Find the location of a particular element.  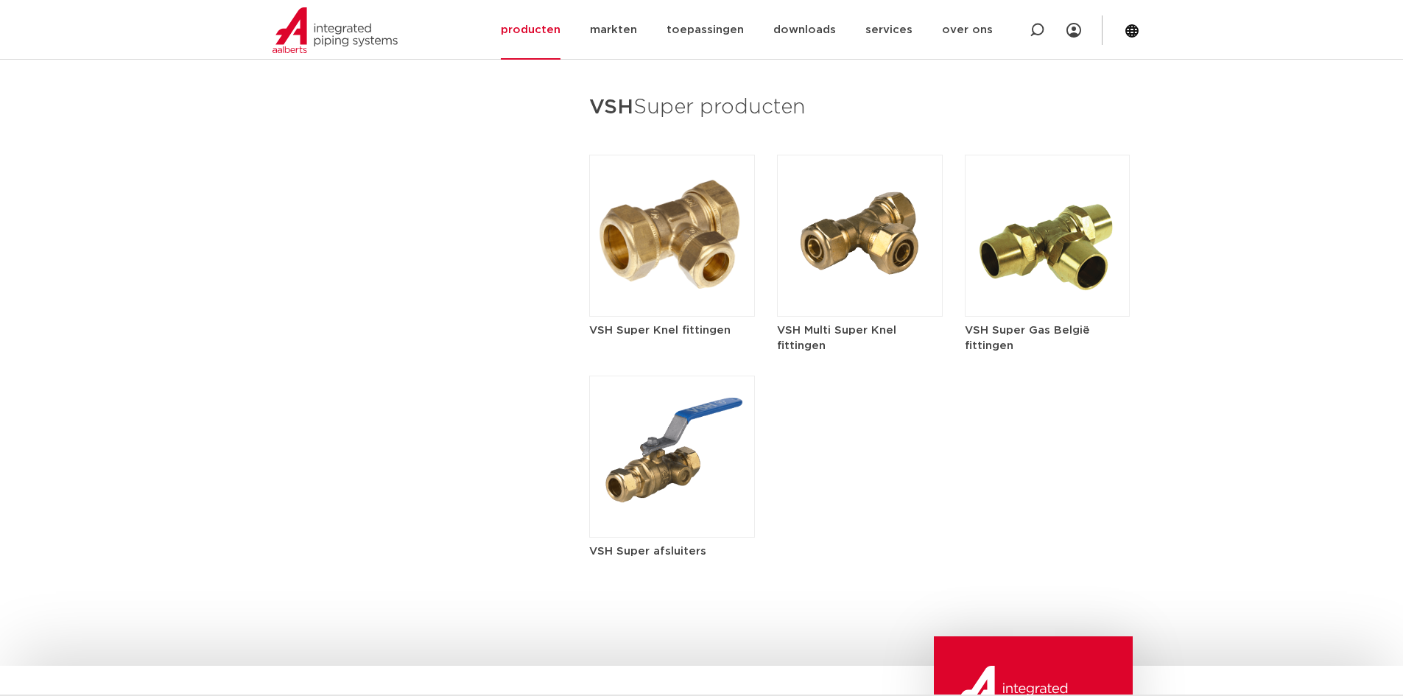

h5: VSH Multi Super Knel fittingen is located at coordinates (860, 338).